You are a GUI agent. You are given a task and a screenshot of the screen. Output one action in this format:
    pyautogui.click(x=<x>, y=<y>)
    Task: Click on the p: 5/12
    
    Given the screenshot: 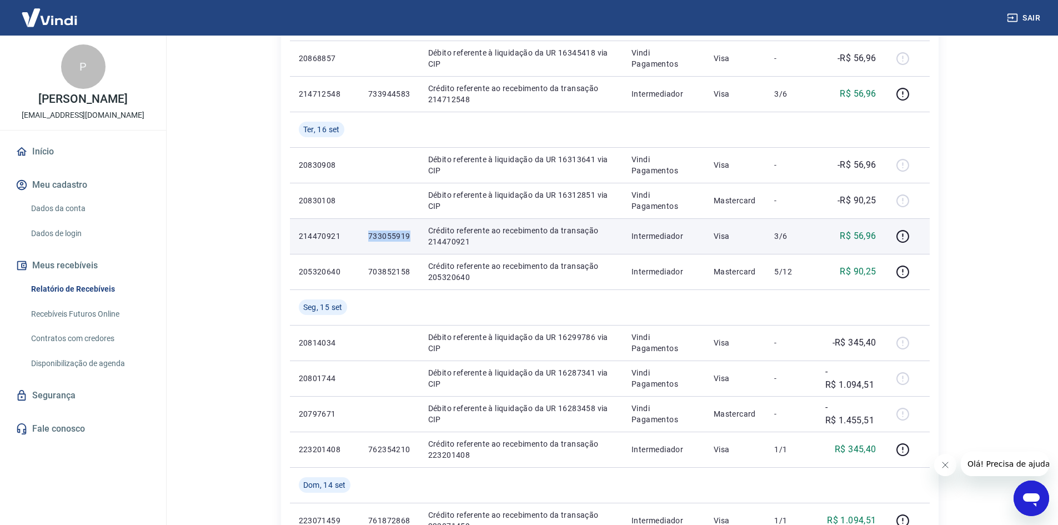 What is the action you would take?
    pyautogui.click(x=790, y=272)
    